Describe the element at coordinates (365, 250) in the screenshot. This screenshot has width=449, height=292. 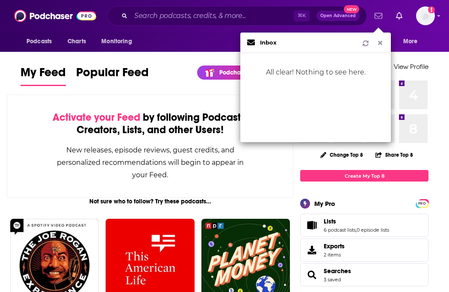
I see `a: Exports` at that location.